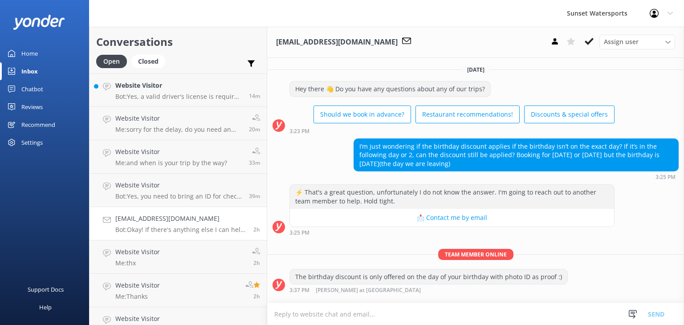  I want to click on strong: 3:23 PM, so click(299, 131).